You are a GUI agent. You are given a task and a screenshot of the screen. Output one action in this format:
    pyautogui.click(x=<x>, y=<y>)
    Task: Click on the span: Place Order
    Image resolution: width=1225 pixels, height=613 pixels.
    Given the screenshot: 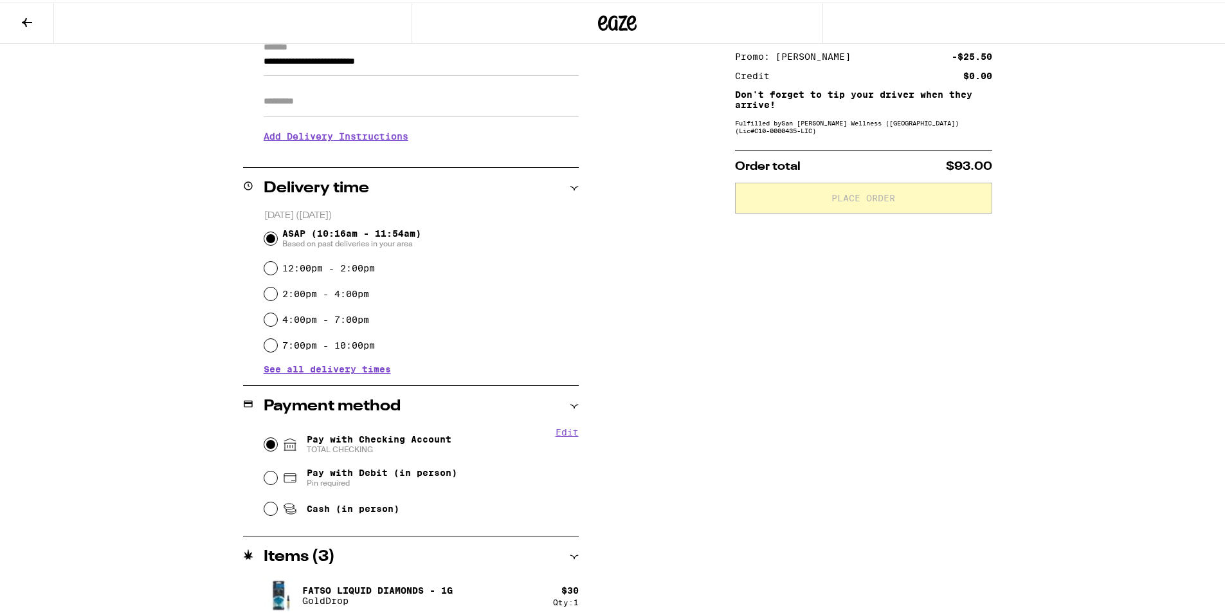 What is the action you would take?
    pyautogui.click(x=863, y=196)
    